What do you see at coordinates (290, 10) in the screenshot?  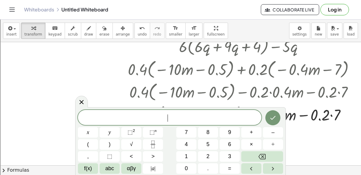 I see `span: Collaborate Live` at bounding box center [290, 10].